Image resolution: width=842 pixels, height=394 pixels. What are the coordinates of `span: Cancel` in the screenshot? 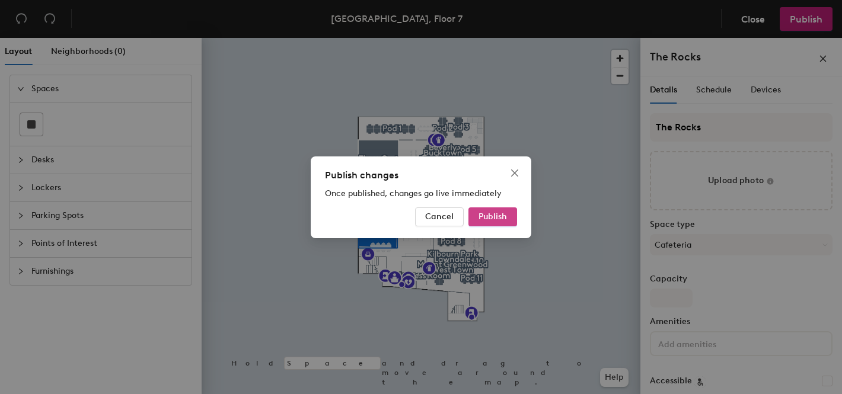 It's located at (440, 217).